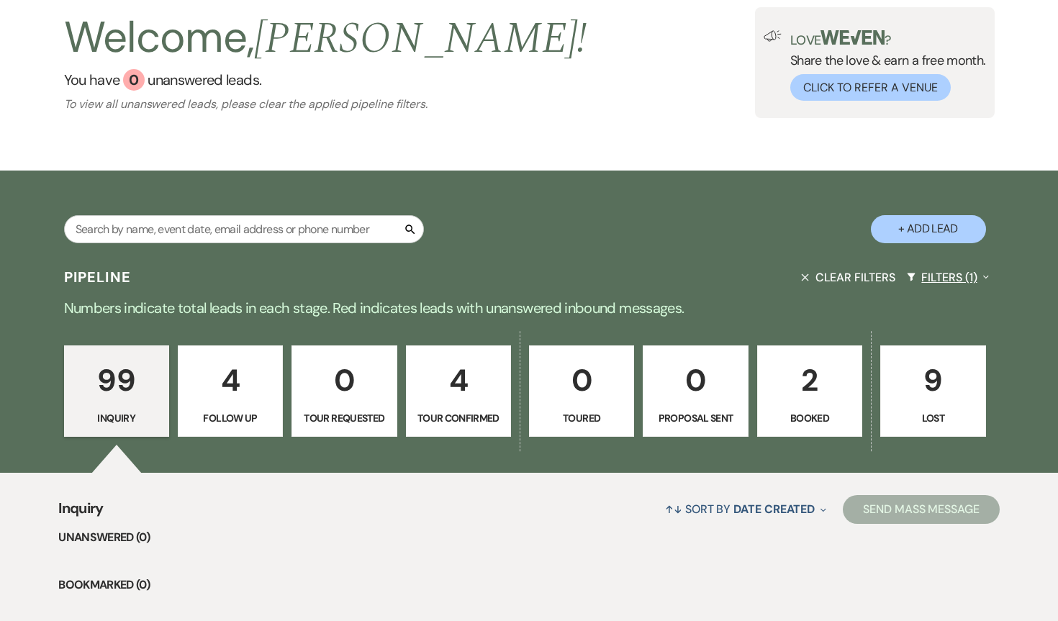  I want to click on p: 99, so click(117, 380).